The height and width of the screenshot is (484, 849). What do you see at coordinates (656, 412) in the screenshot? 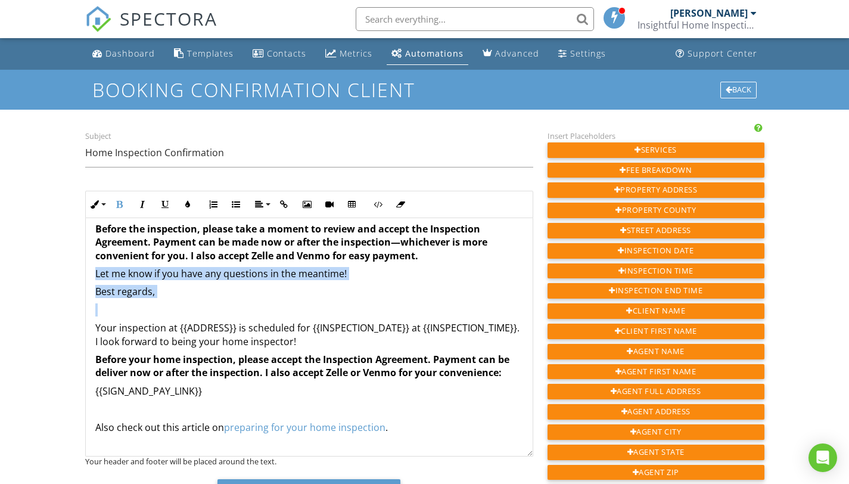
I see `div: Agent Address` at bounding box center [656, 412].